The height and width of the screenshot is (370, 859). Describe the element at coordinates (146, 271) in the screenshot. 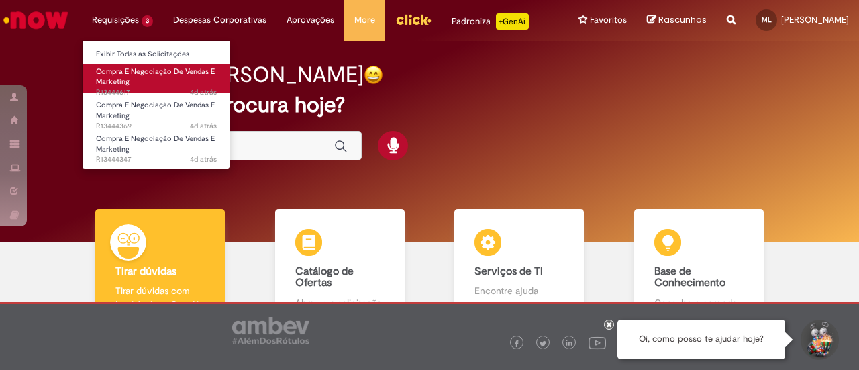

I see `b: Tirar dúvidas` at that location.